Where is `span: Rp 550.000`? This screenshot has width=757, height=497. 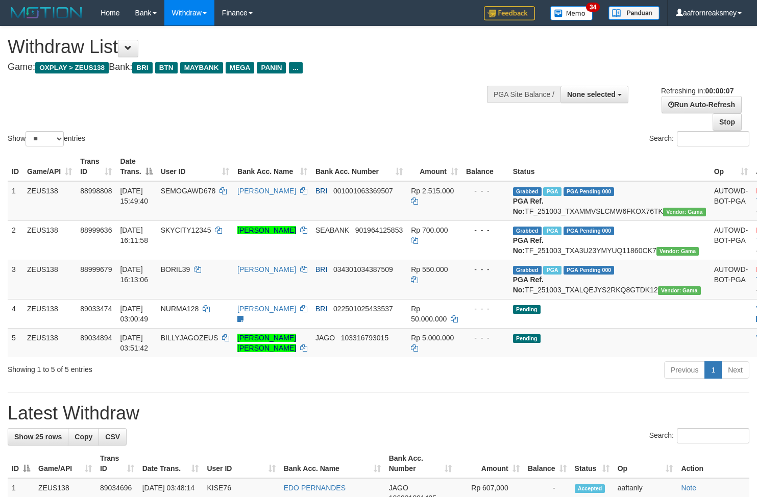
span: Rp 550.000 is located at coordinates (429, 269).